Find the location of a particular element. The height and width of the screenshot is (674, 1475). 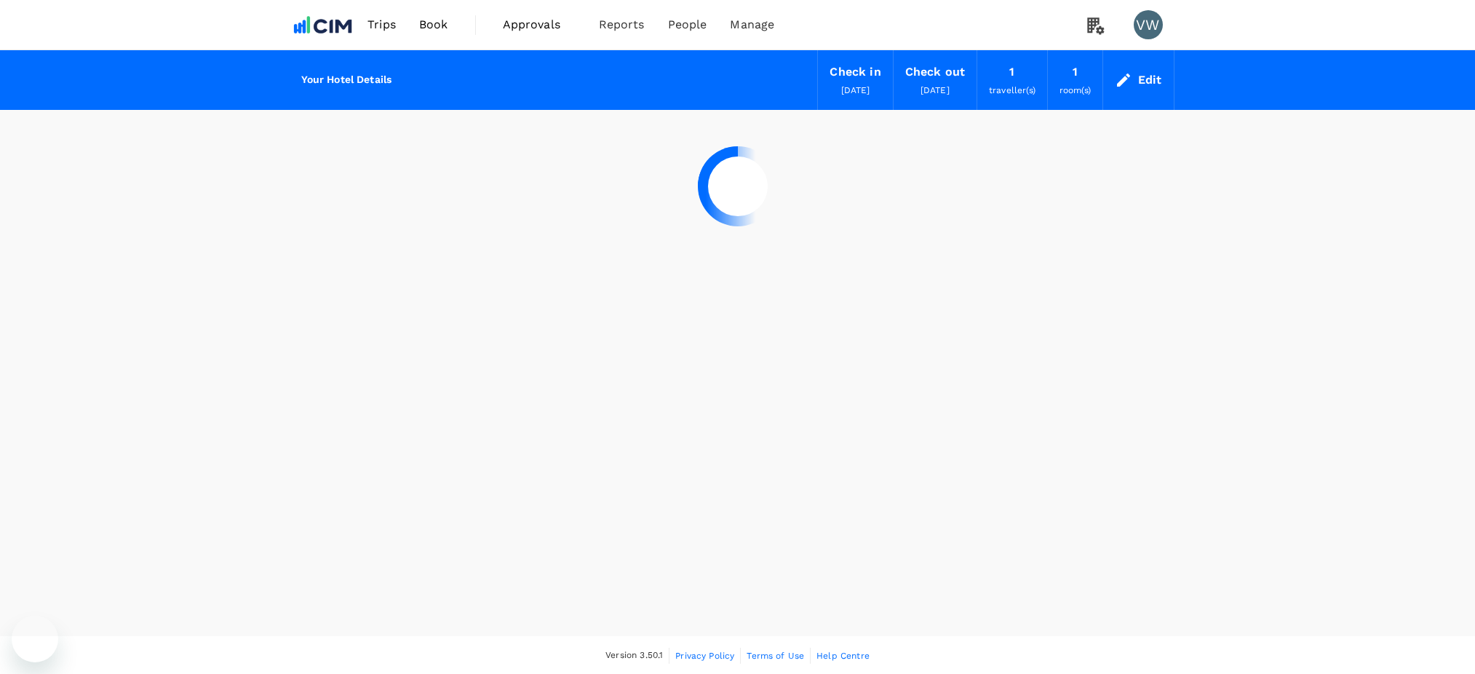

div: Check in is located at coordinates (855, 72).